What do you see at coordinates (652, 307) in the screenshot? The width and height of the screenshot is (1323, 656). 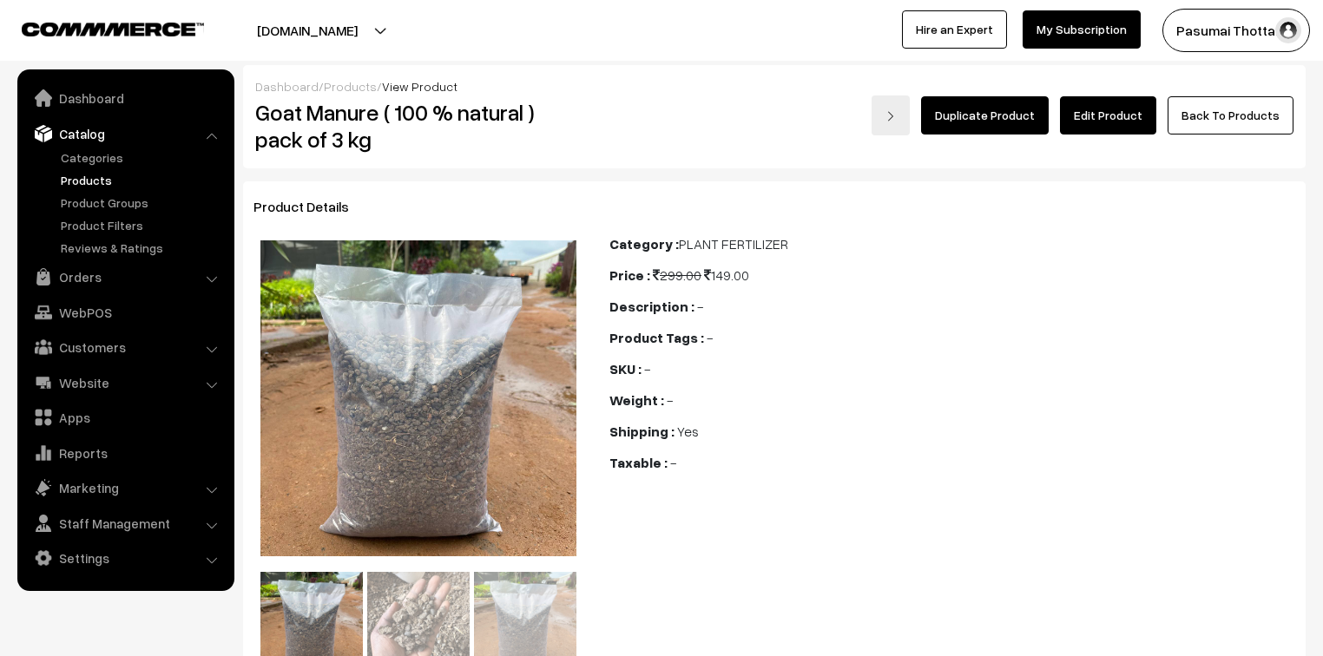 I see `b: Description :` at bounding box center [652, 307].